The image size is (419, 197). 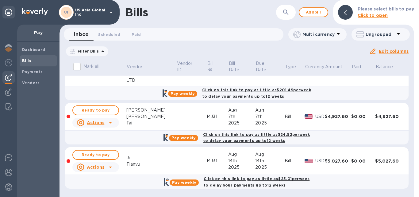 I want to click on span: Due Date, so click(x=270, y=67).